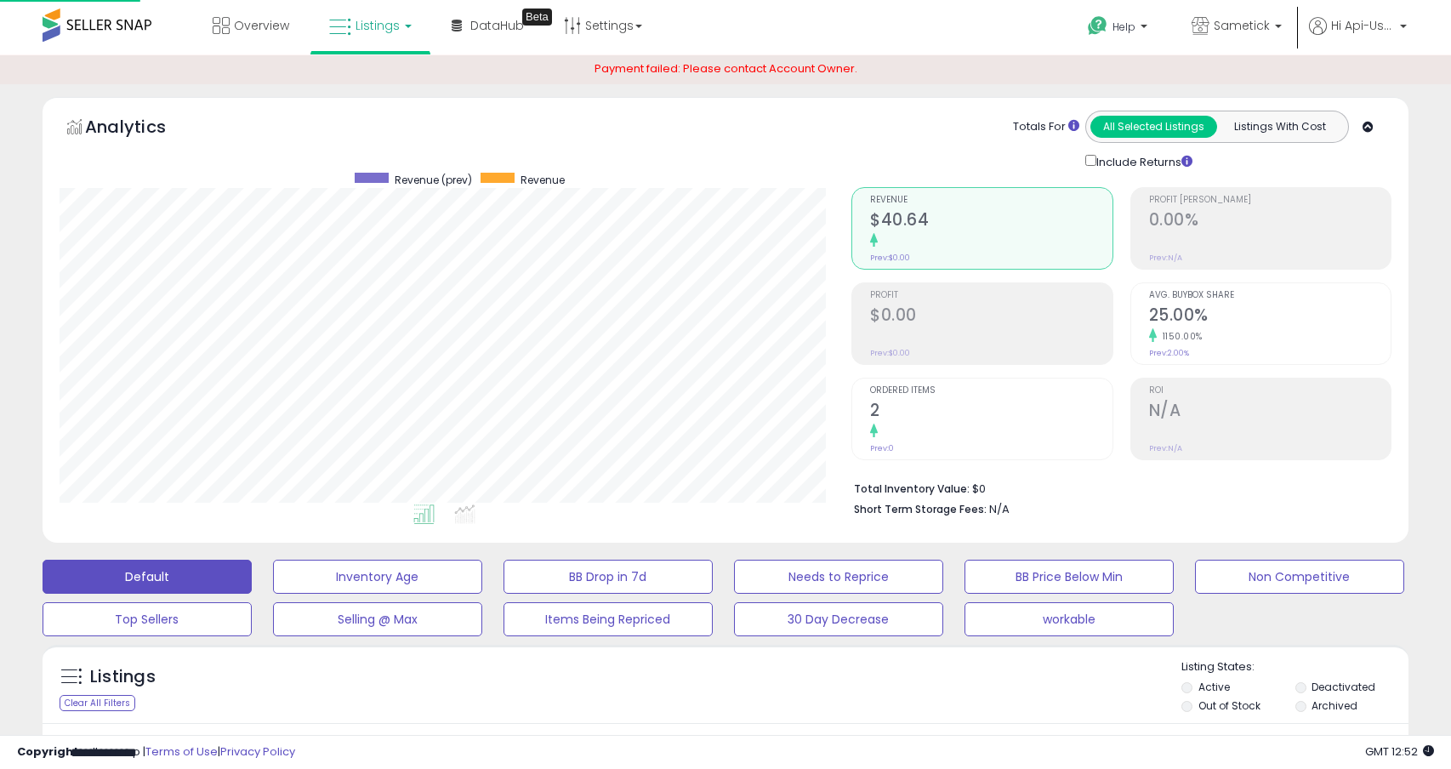  What do you see at coordinates (1119, 29) in the screenshot?
I see `a: Help` at bounding box center [1119, 29].